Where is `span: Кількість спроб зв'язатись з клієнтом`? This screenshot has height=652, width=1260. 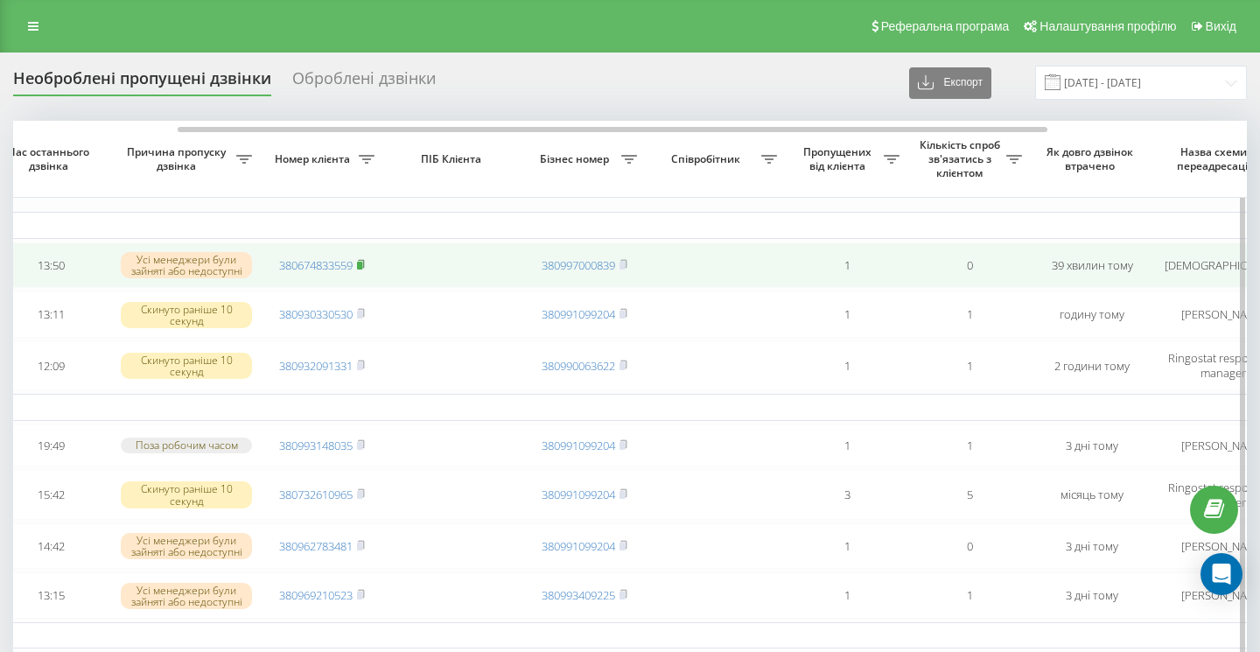
span: Кількість спроб зв'язатись з клієнтом is located at coordinates (962, 158).